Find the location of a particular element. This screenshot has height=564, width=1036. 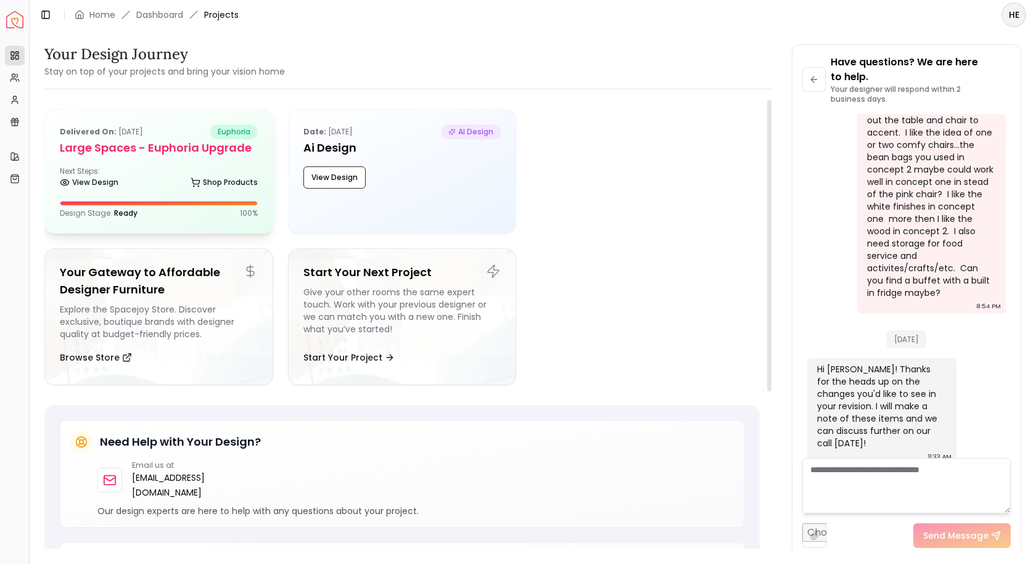

a: Start Your Next ProjectGive your other rooms the same expert touch. Work with your previous desig... is located at coordinates (402, 317).